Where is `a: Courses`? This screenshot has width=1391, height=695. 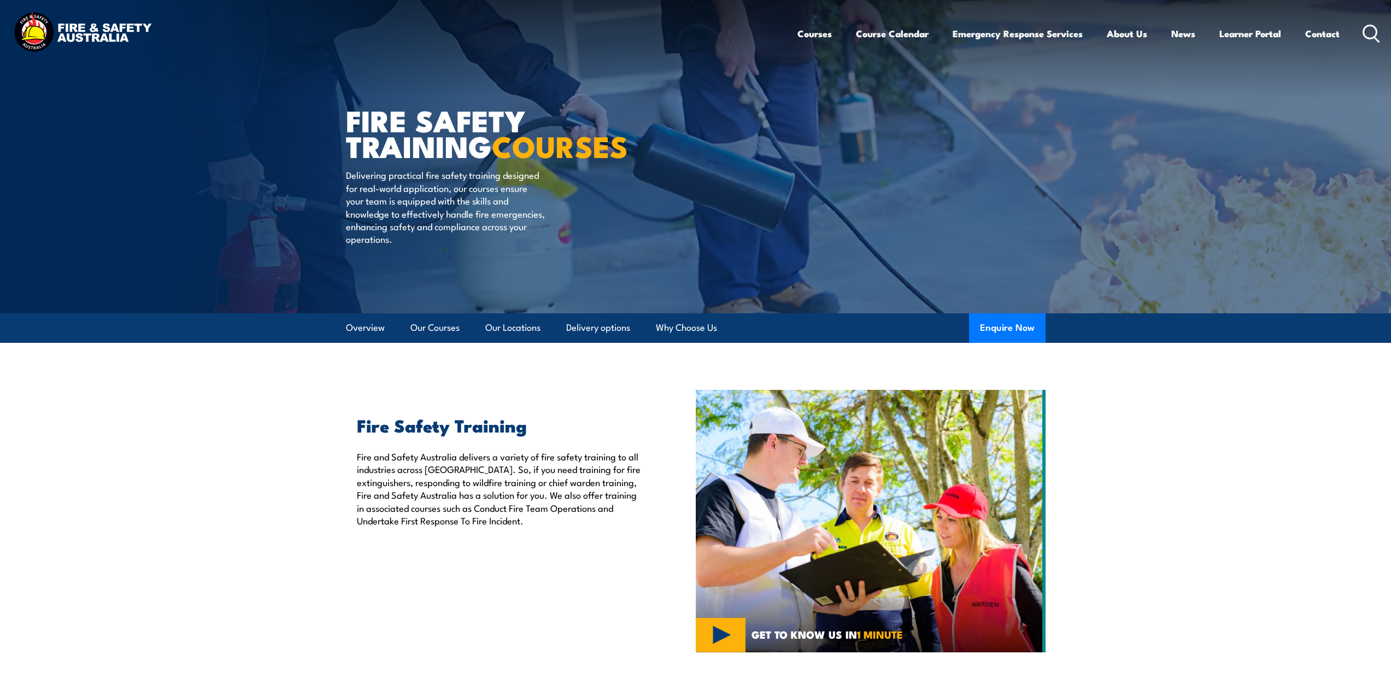
a: Courses is located at coordinates (814, 33).